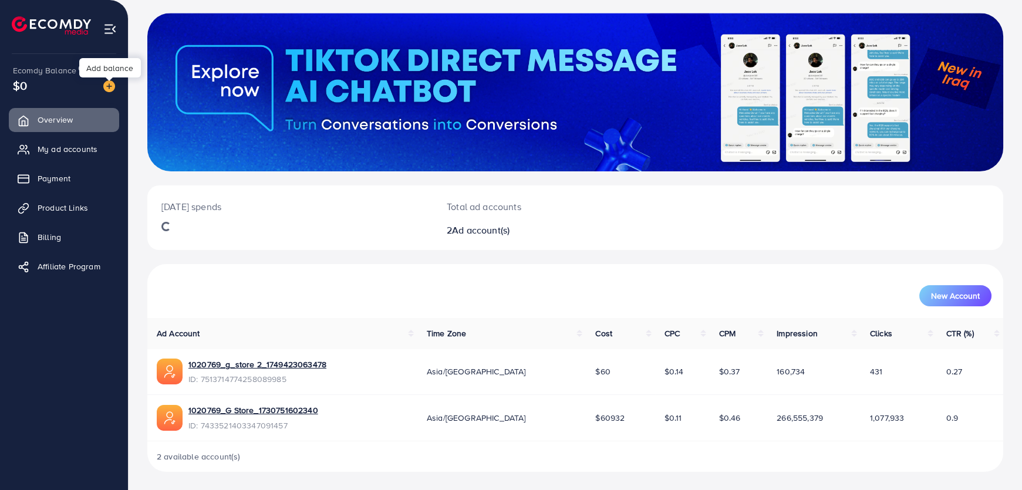  What do you see at coordinates (955, 372) in the screenshot?
I see `span: 0.27` at bounding box center [955, 372].